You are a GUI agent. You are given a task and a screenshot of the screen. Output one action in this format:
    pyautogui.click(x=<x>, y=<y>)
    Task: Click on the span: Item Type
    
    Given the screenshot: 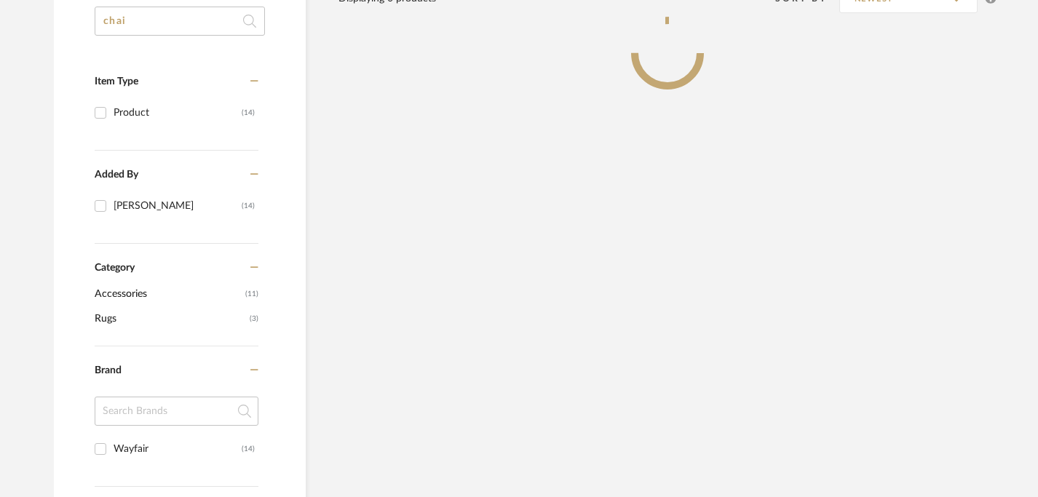 What is the action you would take?
    pyautogui.click(x=116, y=82)
    